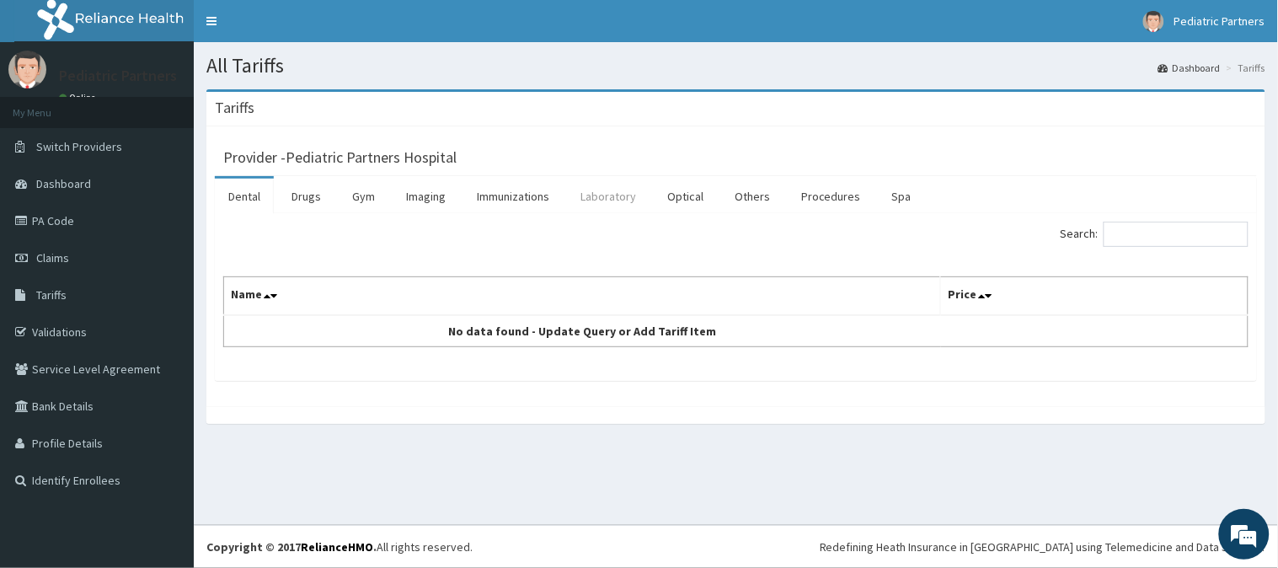 This screenshot has height=568, width=1278. What do you see at coordinates (51, 295) in the screenshot?
I see `span: Tariffs` at bounding box center [51, 295].